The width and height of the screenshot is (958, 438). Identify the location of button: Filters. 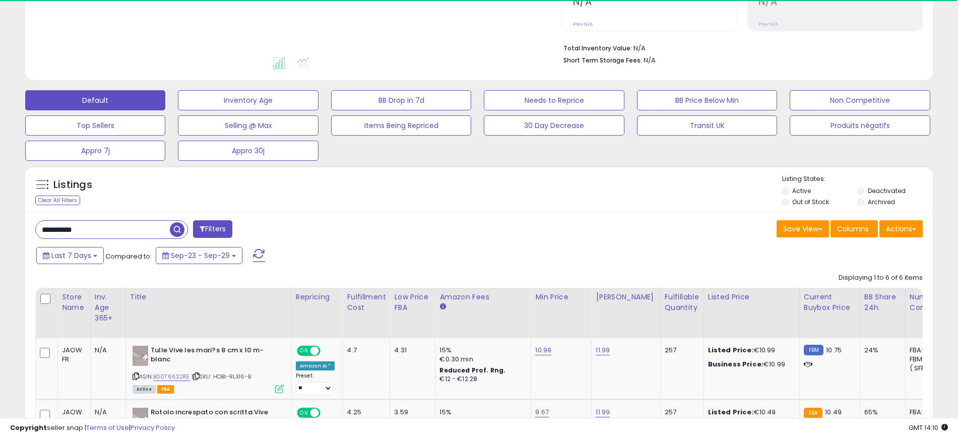
(213, 229).